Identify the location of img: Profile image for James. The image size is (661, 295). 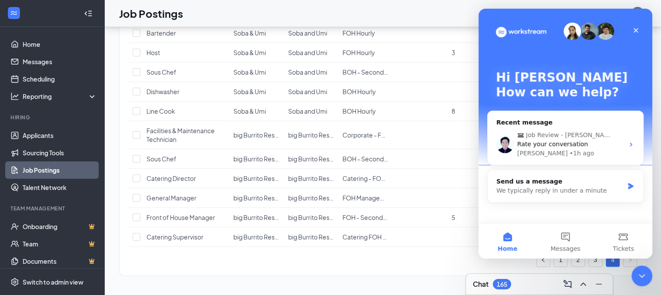
(127, 23).